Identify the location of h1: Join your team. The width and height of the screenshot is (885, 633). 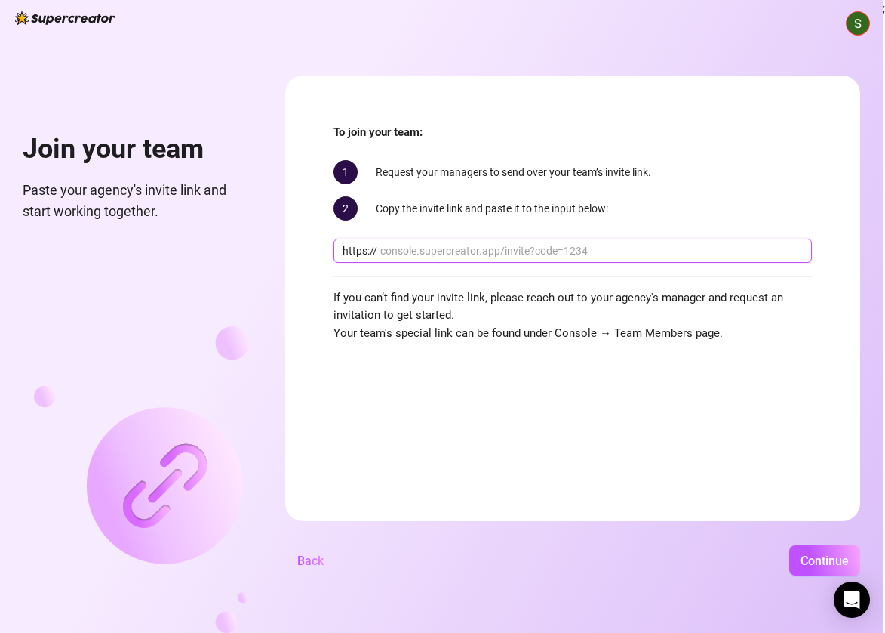
(136, 149).